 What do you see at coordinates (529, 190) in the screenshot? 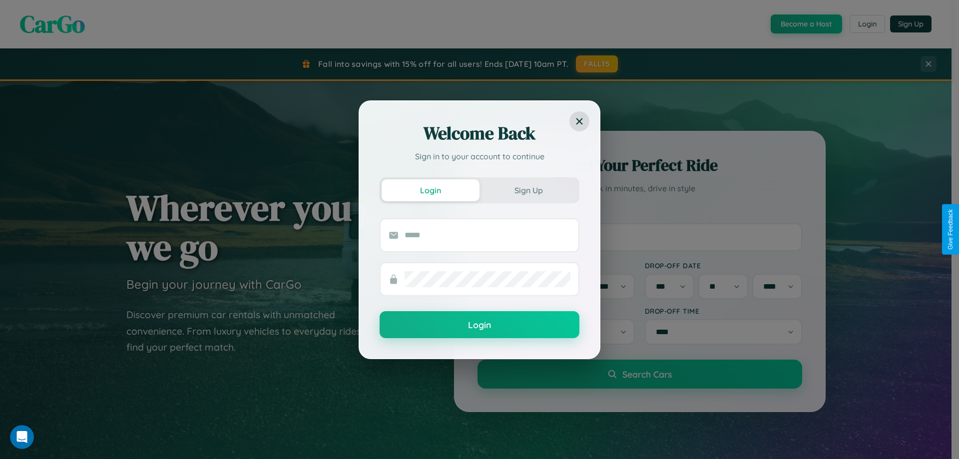
I see `button: Sign Up` at bounding box center [529, 190].